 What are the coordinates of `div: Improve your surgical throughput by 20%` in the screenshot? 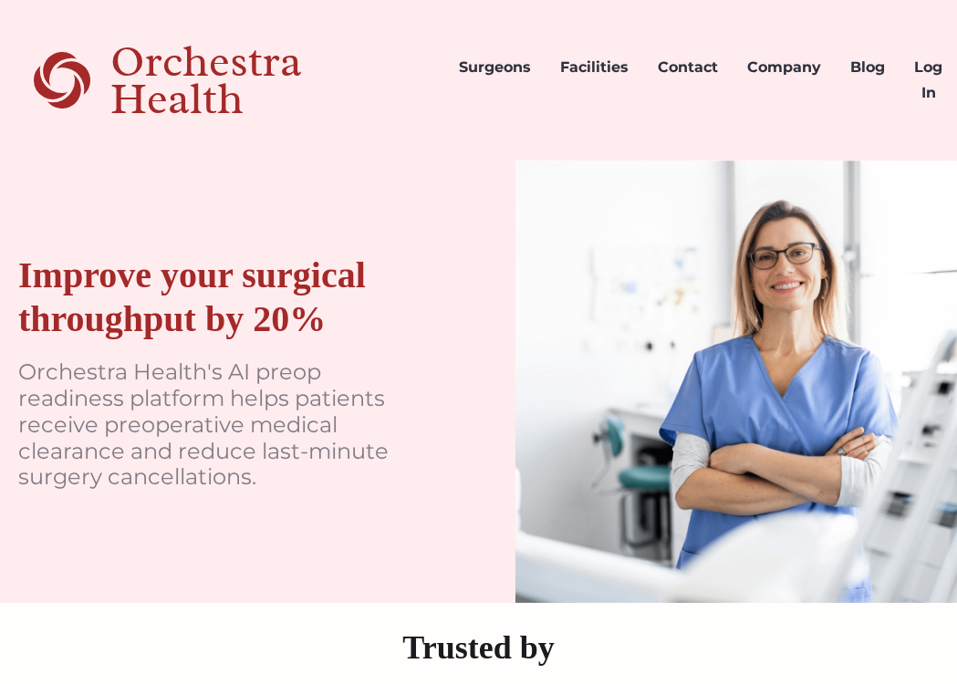 It's located at (221, 297).